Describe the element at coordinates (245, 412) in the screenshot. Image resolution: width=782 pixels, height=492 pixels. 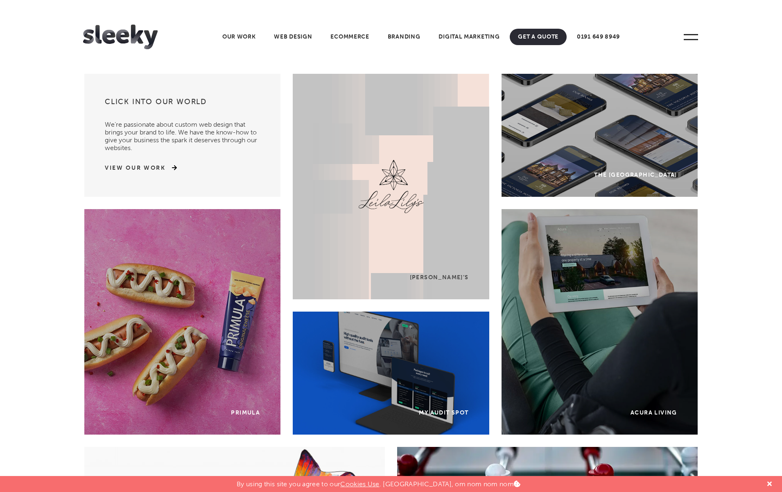
I see `div: Primula` at that location.